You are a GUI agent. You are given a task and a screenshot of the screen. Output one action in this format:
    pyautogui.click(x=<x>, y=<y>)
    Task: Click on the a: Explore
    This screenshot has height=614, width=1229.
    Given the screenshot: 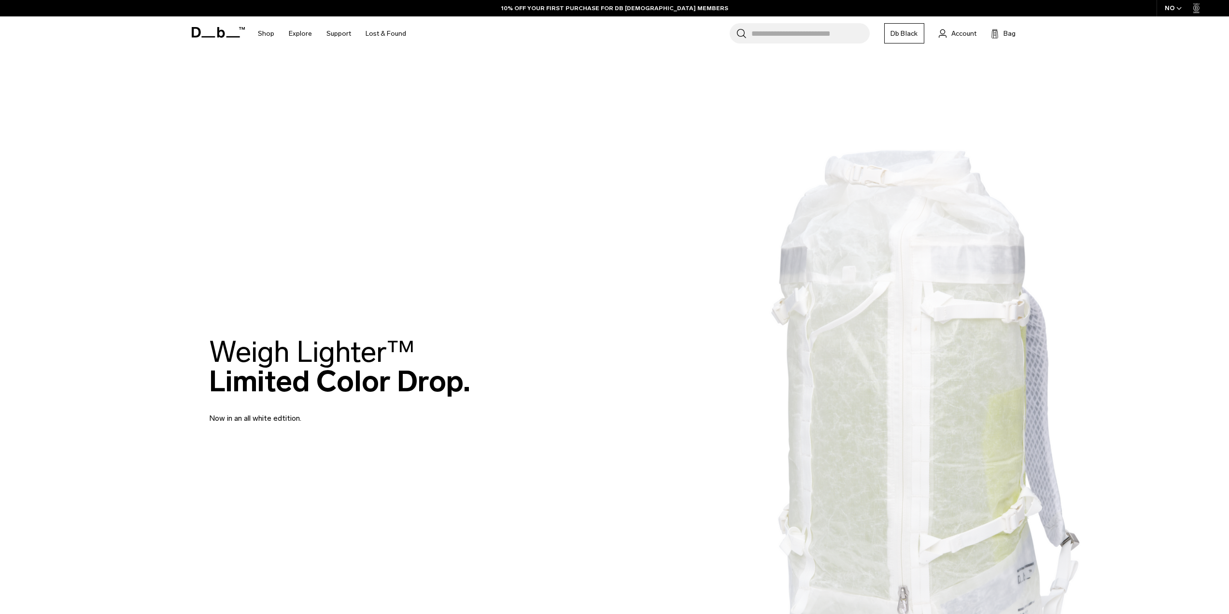 What is the action you would take?
    pyautogui.click(x=300, y=33)
    